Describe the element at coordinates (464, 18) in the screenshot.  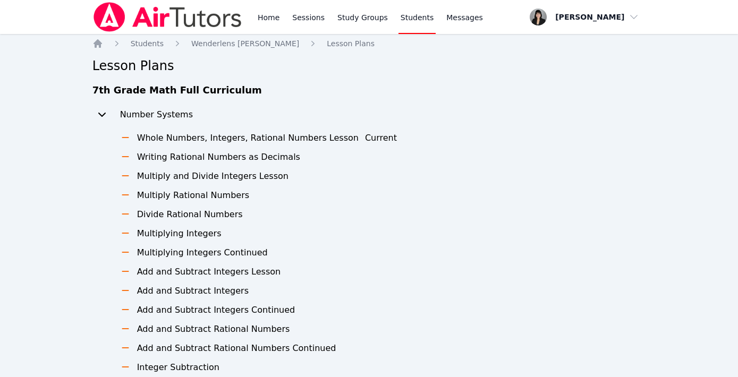
I see `span: Messages` at that location.